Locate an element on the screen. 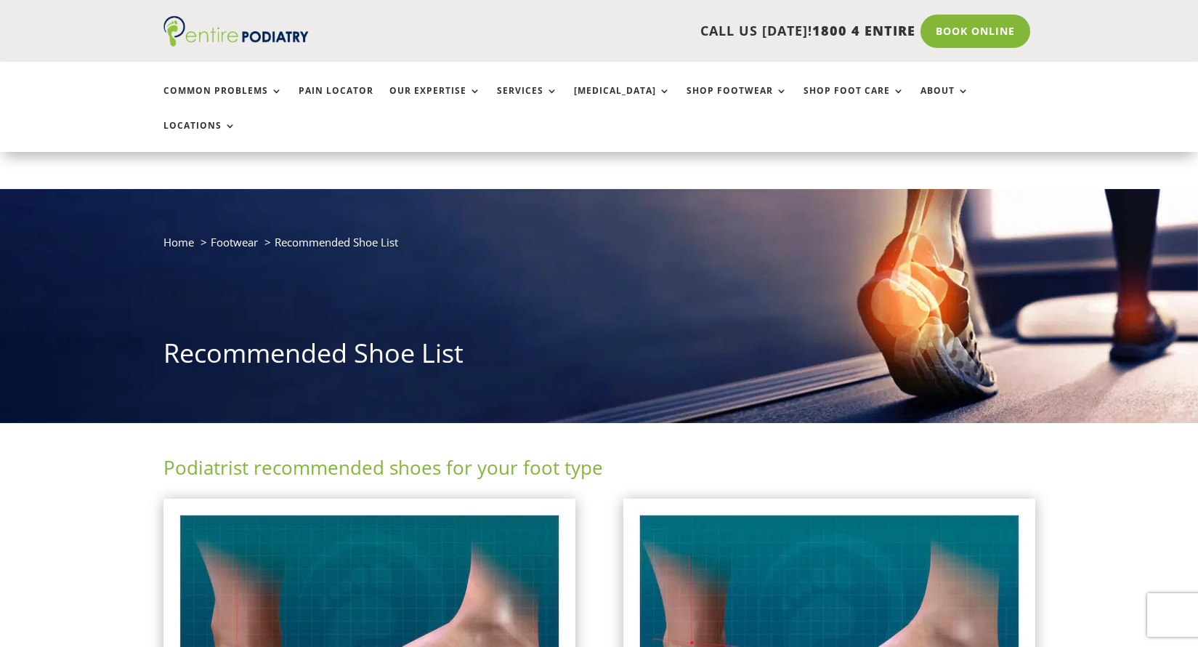  img: logo (1) is located at coordinates (236, 31).